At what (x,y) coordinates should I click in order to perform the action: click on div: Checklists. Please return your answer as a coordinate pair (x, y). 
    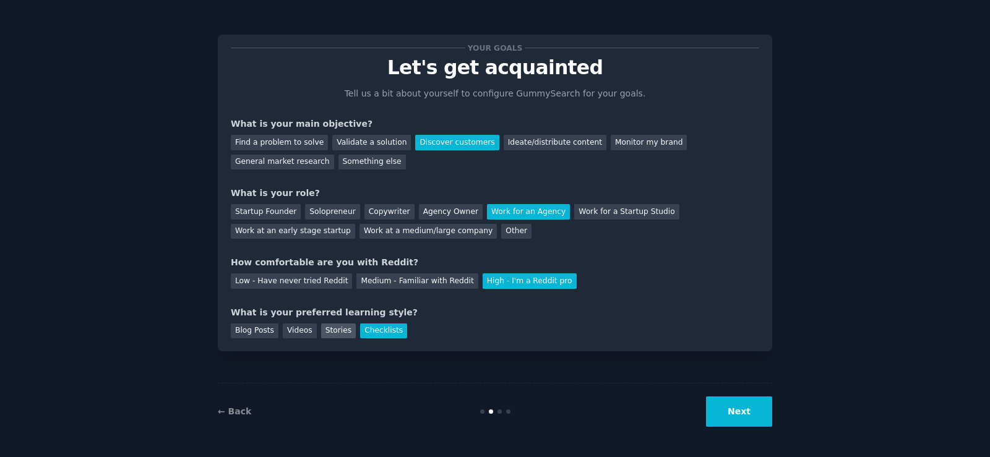
    Looking at the image, I should click on (384, 331).